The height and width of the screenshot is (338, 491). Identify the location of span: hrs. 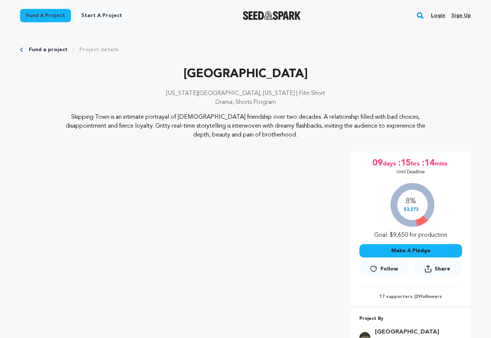
(416, 163).